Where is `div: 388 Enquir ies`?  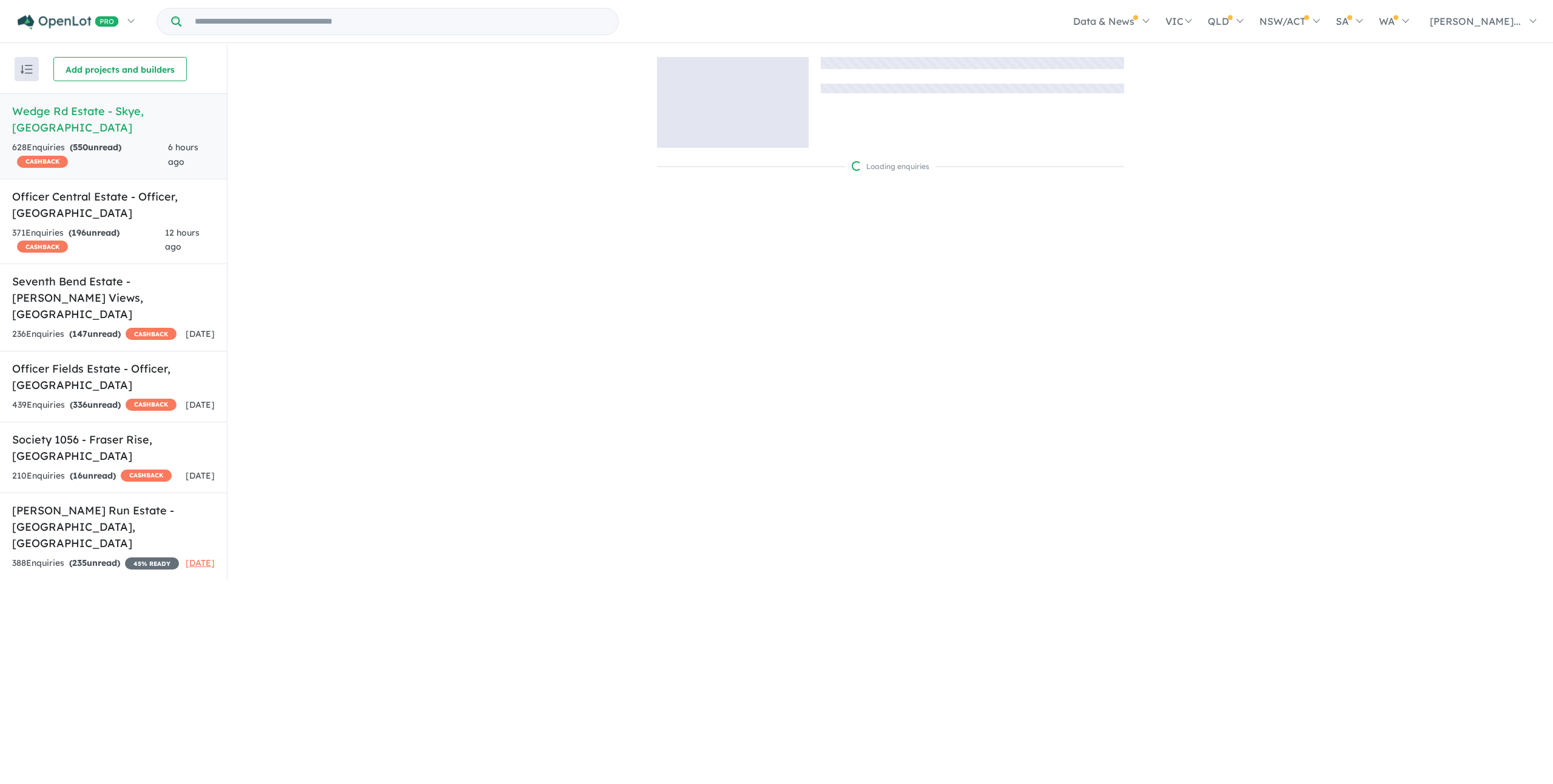 div: 388 Enquir ies is located at coordinates (95, 563).